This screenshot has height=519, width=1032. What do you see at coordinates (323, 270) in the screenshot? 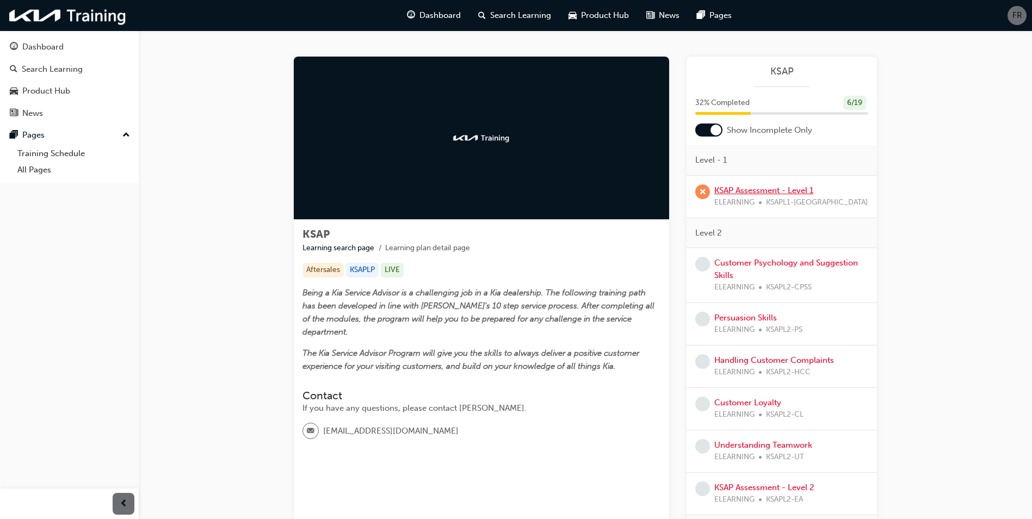
I see `div: Aftersales` at bounding box center [323, 270].